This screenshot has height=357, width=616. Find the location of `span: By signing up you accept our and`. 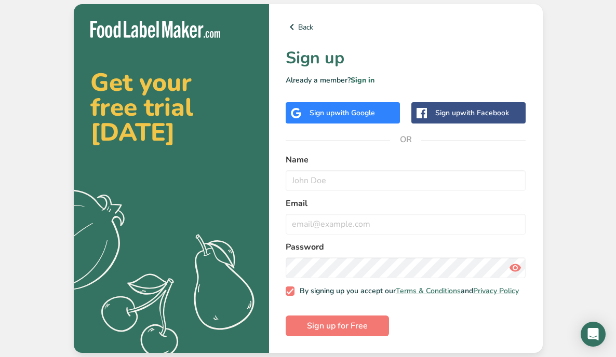

span: By signing up you accept our and is located at coordinates (407, 291).